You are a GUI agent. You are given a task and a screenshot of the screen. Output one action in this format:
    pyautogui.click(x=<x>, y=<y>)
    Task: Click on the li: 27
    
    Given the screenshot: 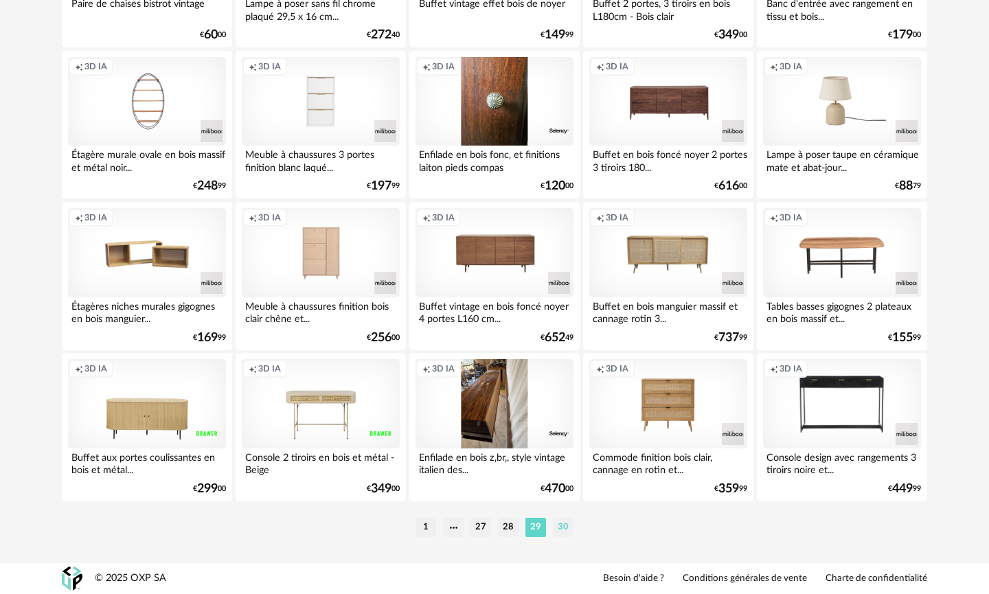 What is the action you would take?
    pyautogui.click(x=481, y=528)
    